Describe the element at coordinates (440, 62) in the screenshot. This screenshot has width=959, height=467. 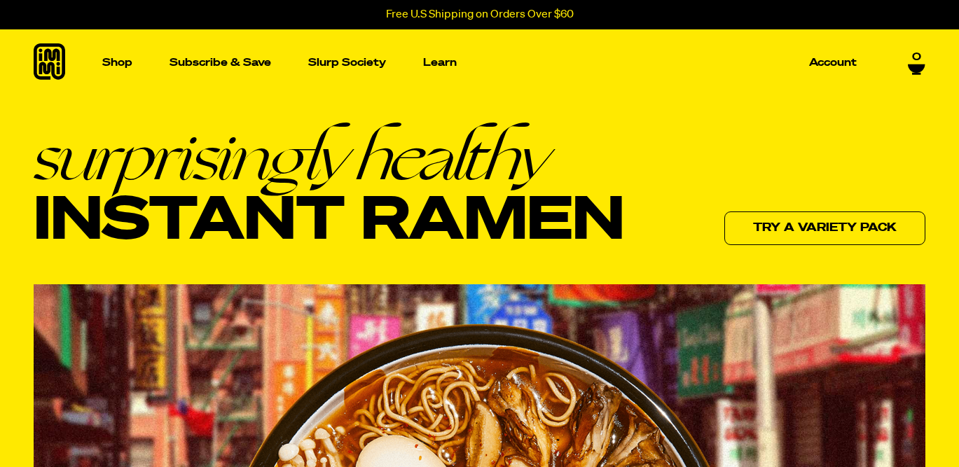
I see `a: Learn` at that location.